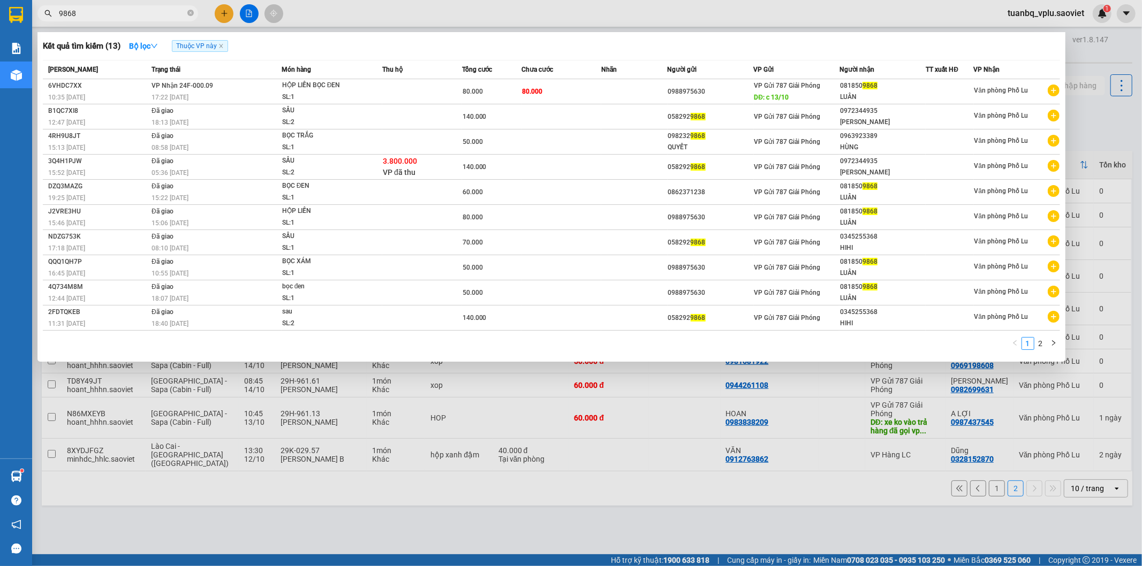 Image resolution: width=1142 pixels, height=566 pixels. What do you see at coordinates (322, 86) in the screenshot?
I see `div: HỘP LIỀN BỌC ĐEN` at bounding box center [322, 86].